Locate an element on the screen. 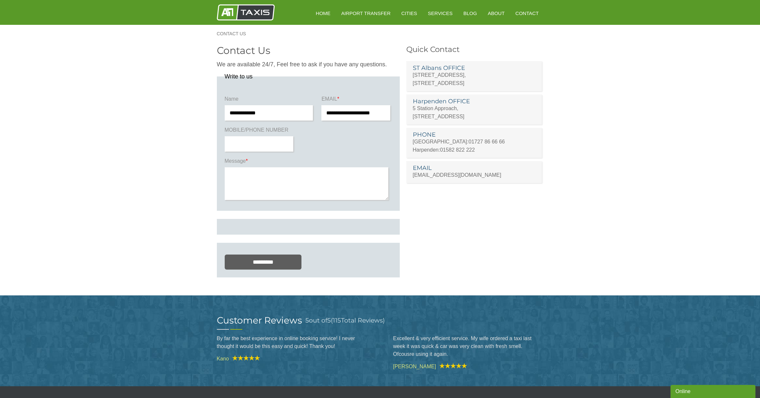  h2: Customer Reviews is located at coordinates (259, 320).